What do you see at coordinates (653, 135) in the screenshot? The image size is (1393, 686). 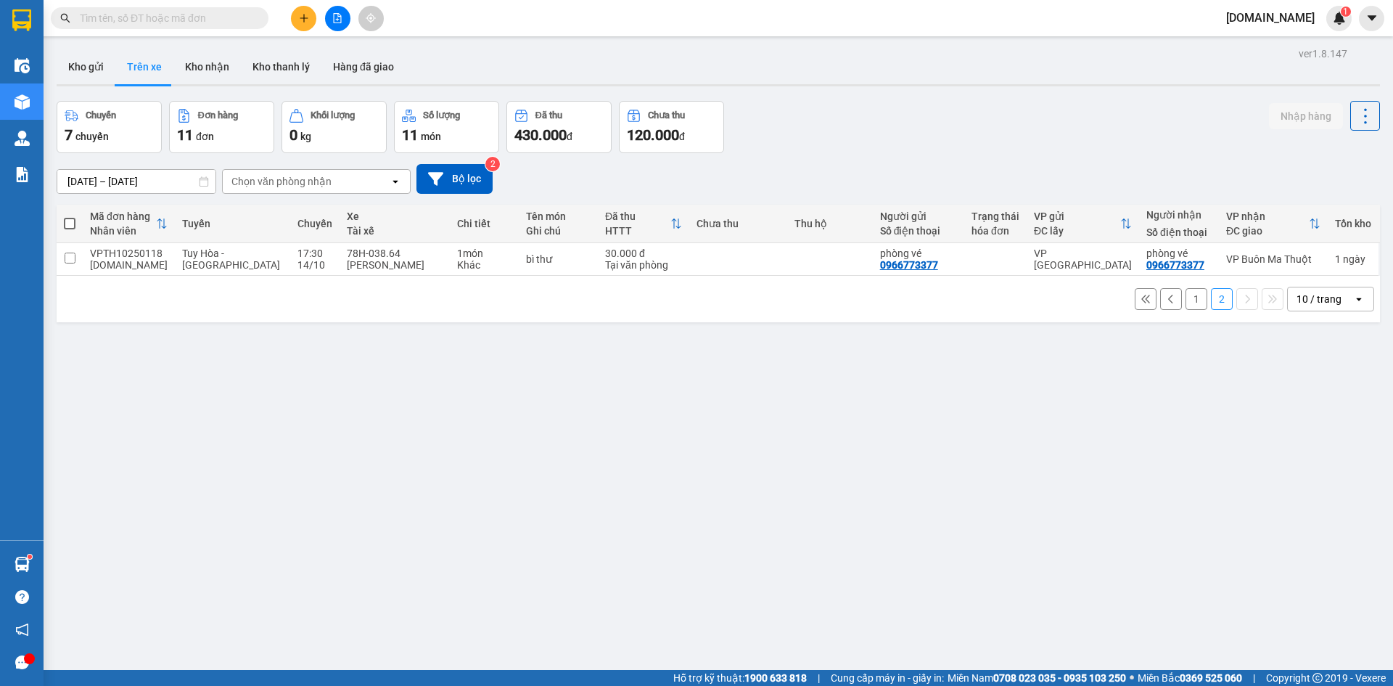 I see `span: 120.000` at bounding box center [653, 135].